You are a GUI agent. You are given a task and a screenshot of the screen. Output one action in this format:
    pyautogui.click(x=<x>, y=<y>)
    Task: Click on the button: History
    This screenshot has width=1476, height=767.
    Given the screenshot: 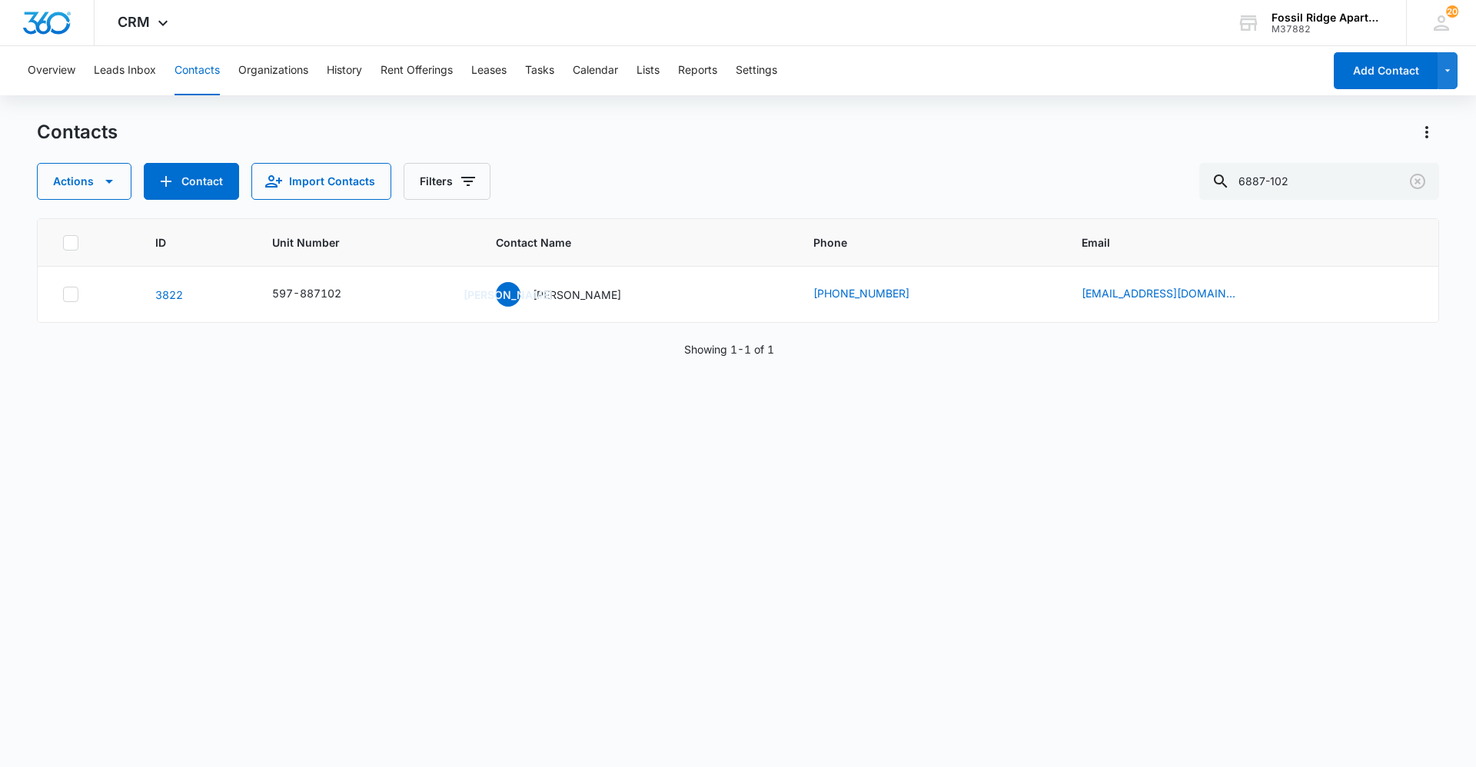 What is the action you would take?
    pyautogui.click(x=344, y=71)
    